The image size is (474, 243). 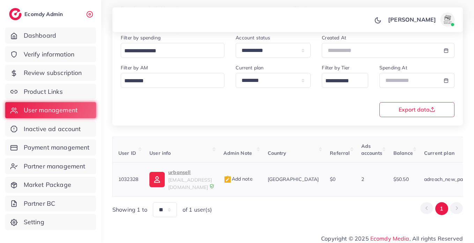 I want to click on img: logo, so click(x=15, y=14).